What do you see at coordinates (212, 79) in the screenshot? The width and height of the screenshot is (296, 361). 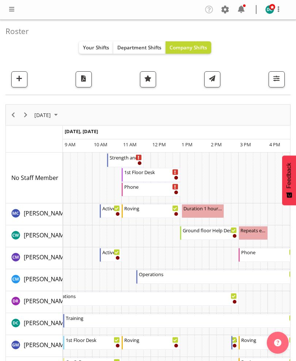 I see `button: Send a list of all shifts for the selected filtered period to all rostered employees.` at bounding box center [212, 79].